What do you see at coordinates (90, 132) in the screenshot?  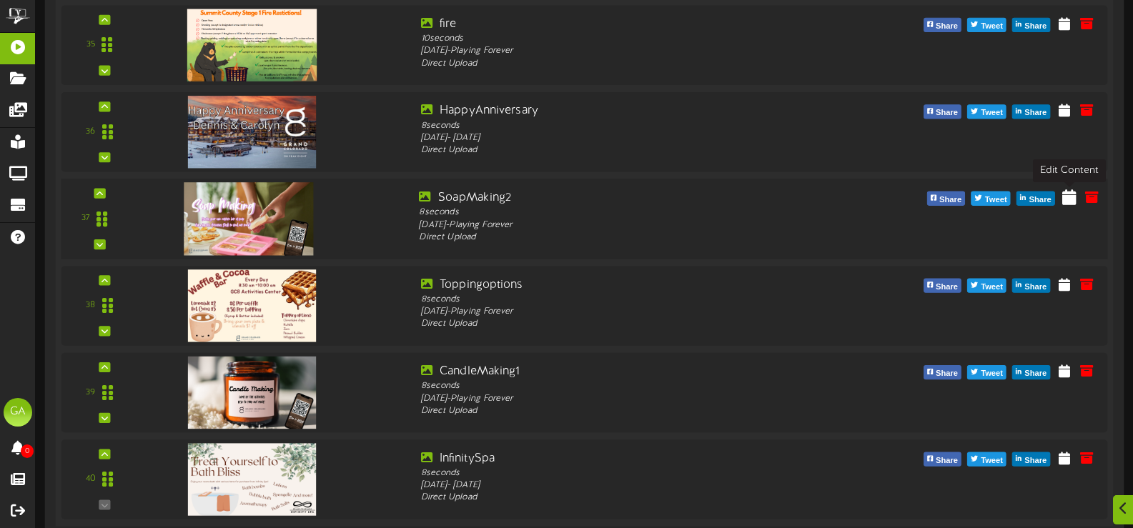 I see `div: 36` at bounding box center [90, 132].